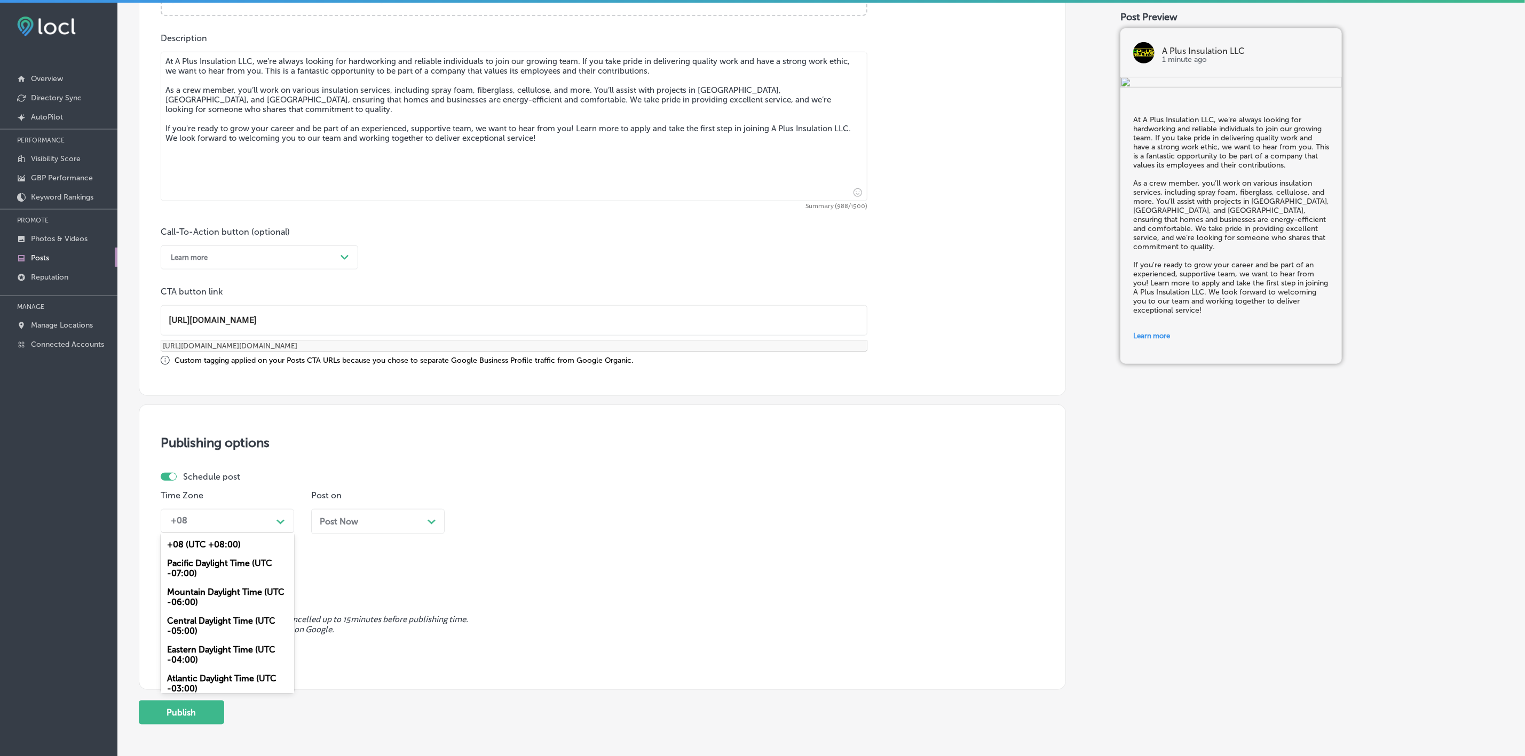 This screenshot has height=756, width=1525. What do you see at coordinates (227, 626) in the screenshot?
I see `div: Central Daylight Time (UTC -05:00)` at bounding box center [227, 626].